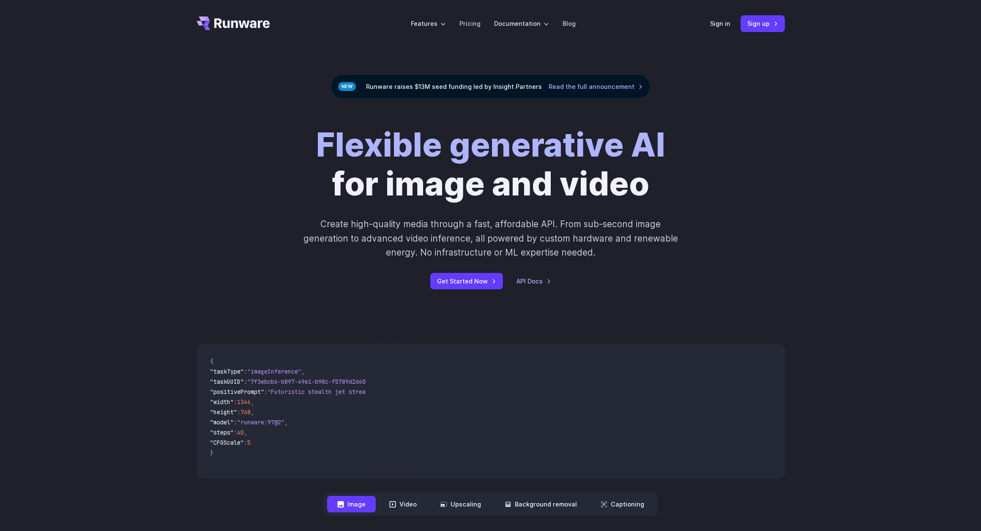  What do you see at coordinates (763, 23) in the screenshot?
I see `a: Sign up` at bounding box center [763, 23].